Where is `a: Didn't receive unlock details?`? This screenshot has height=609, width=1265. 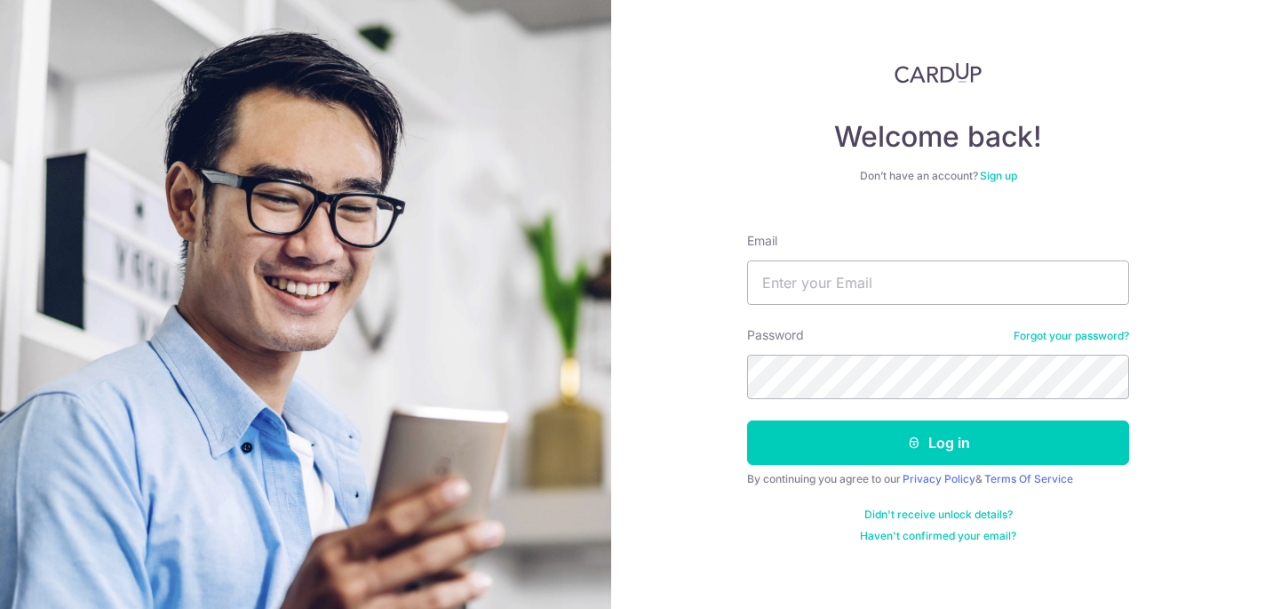
a: Didn't receive unlock details? is located at coordinates (938, 514).